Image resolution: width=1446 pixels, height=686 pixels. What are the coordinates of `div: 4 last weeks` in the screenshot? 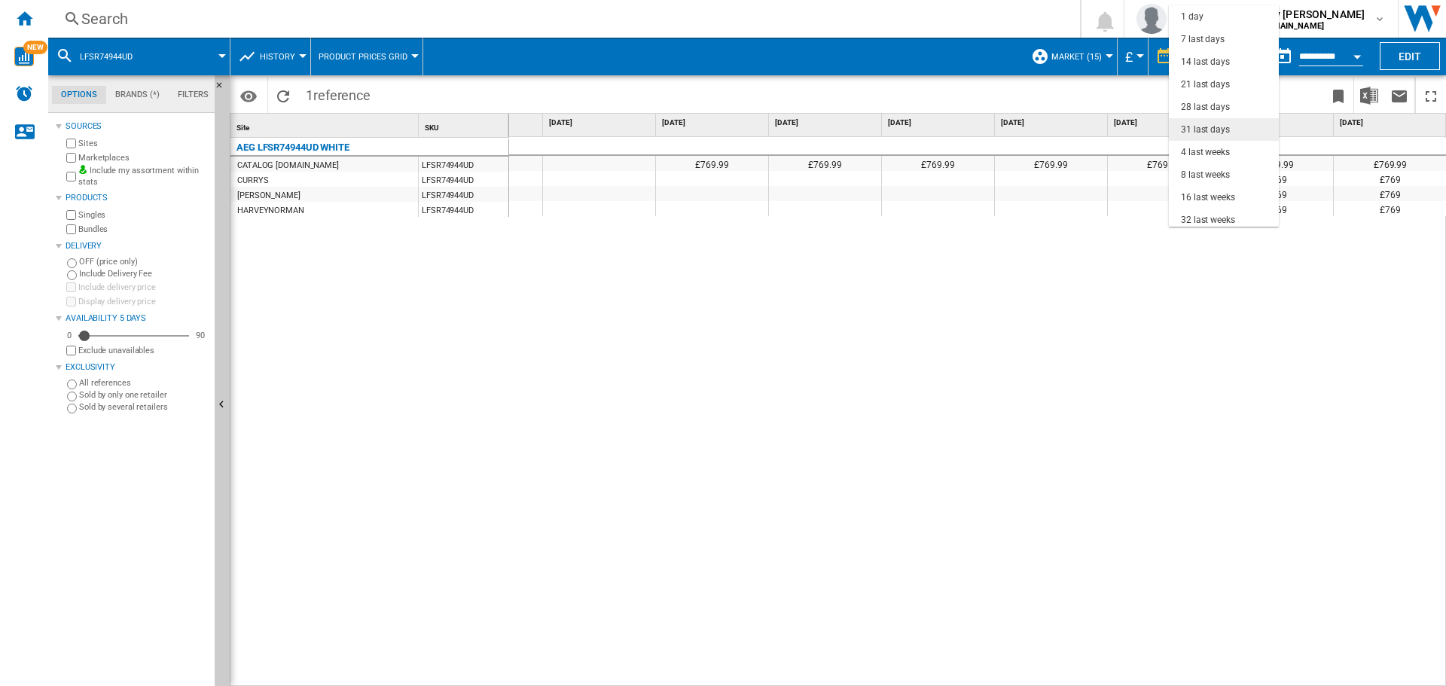 It's located at (1205, 152).